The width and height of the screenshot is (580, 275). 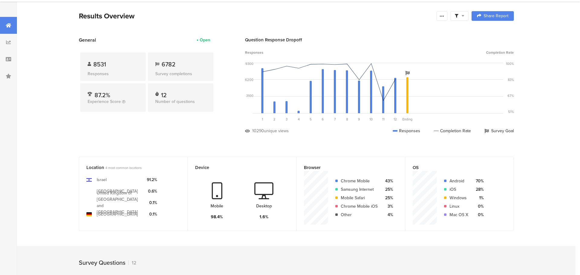 I want to click on div: 100%, so click(x=510, y=64).